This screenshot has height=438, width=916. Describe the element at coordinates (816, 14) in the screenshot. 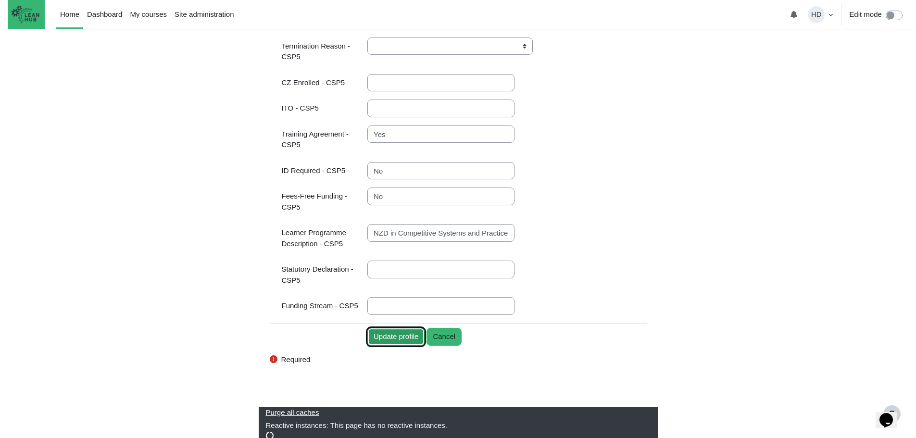

I see `span: HD` at that location.